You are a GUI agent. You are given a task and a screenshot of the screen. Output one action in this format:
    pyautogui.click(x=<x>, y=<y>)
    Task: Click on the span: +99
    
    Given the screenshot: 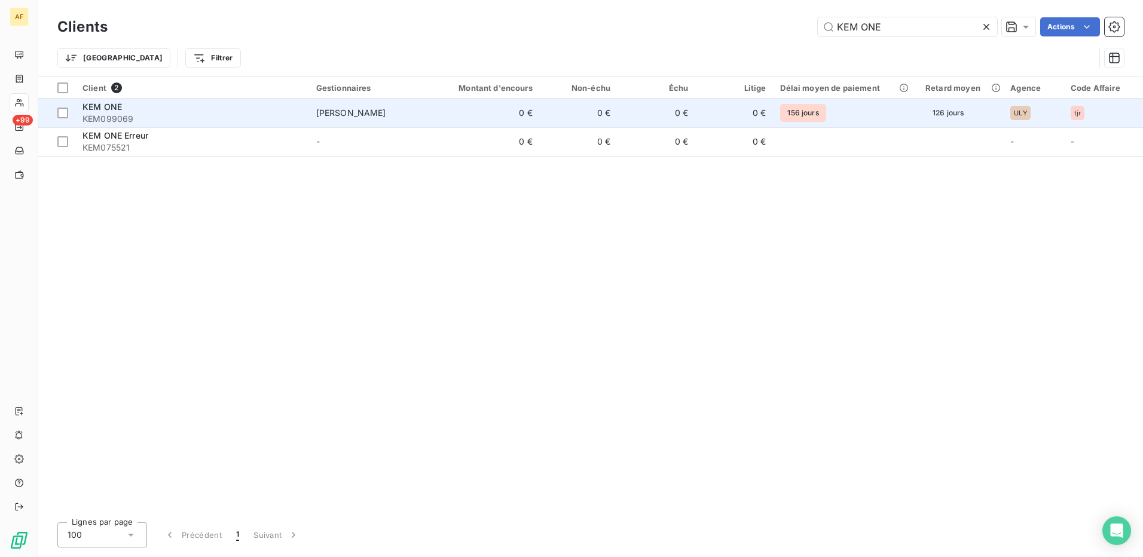 What is the action you would take?
    pyautogui.click(x=23, y=120)
    